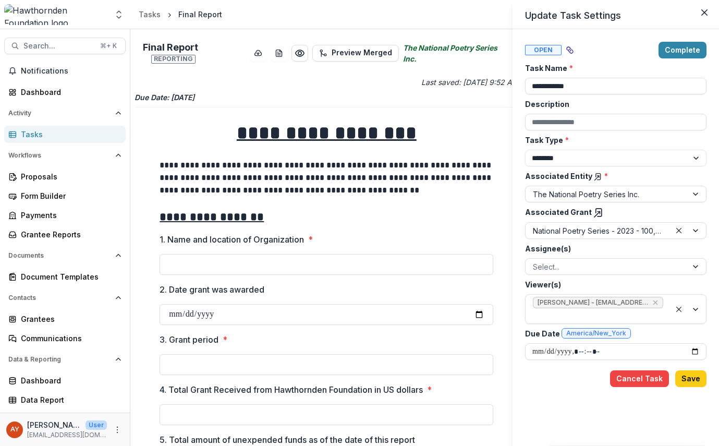 This screenshot has width=719, height=446. I want to click on label: Assignee(s), so click(612, 248).